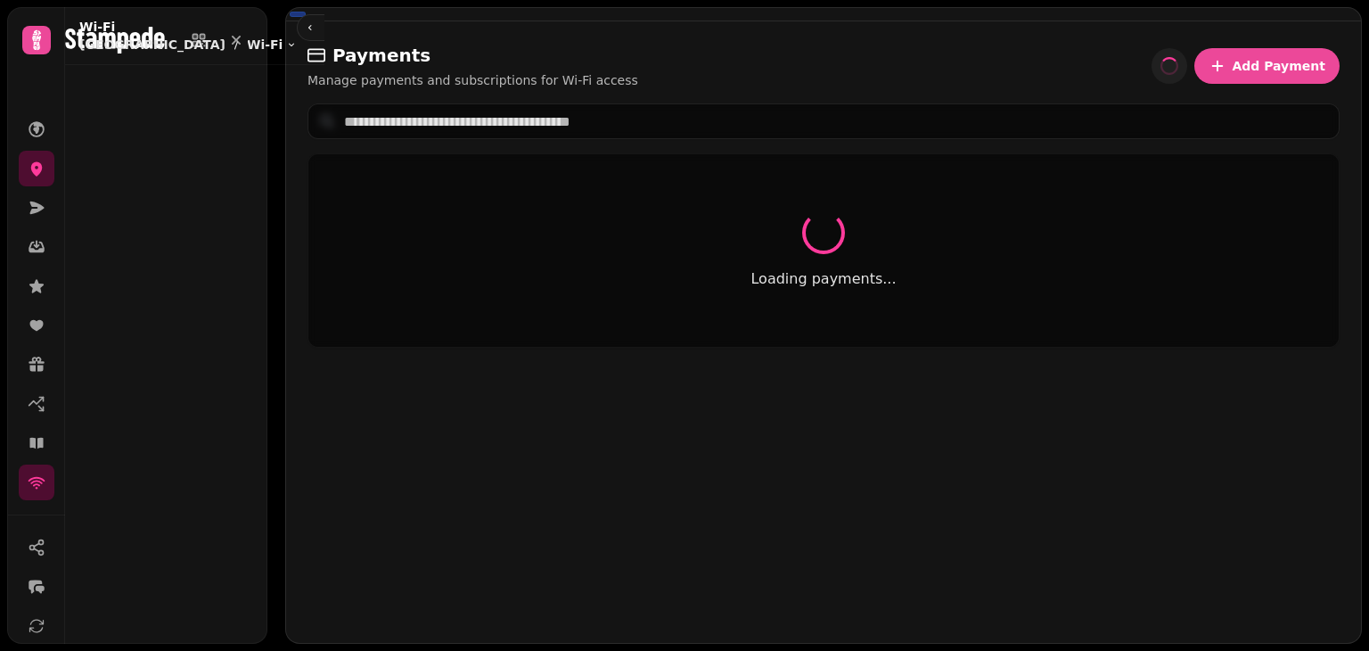  Describe the element at coordinates (188, 27) in the screenshot. I see `h2: Wi-Fi` at that location.